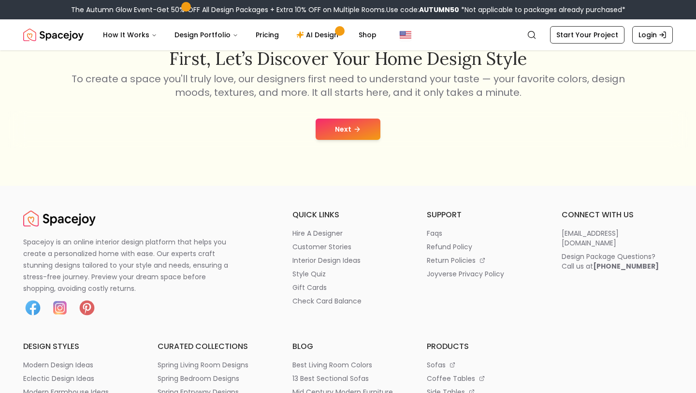 Image resolution: width=696 pixels, height=393 pixels. What do you see at coordinates (203, 365) in the screenshot?
I see `p: spring living room designs` at bounding box center [203, 365].